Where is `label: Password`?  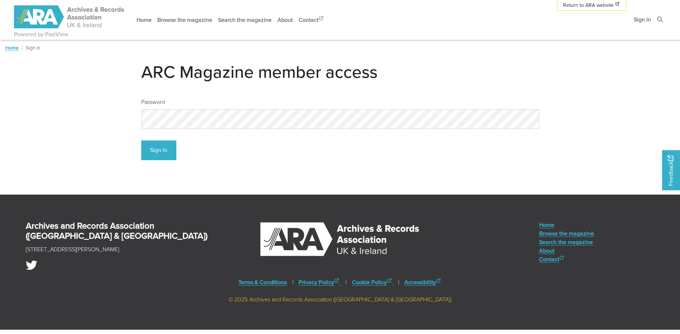
label: Password is located at coordinates (153, 102).